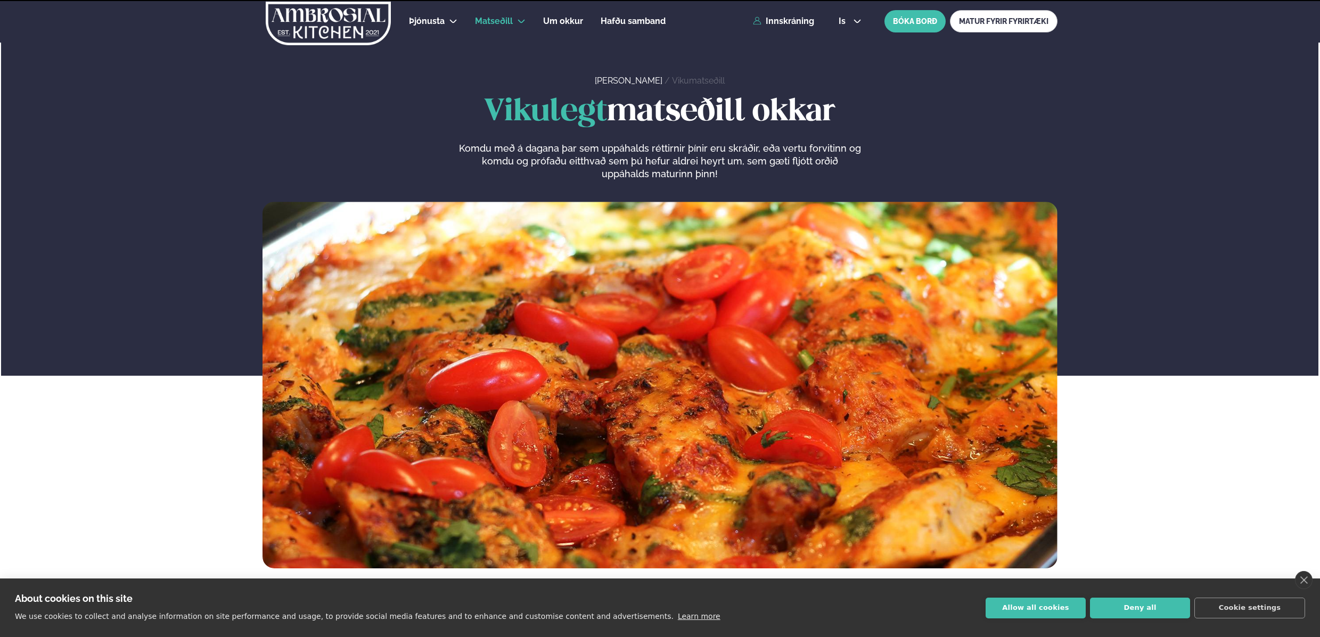 The width and height of the screenshot is (1320, 637). Describe the element at coordinates (698, 80) in the screenshot. I see `a: Vikumatseðill` at that location.